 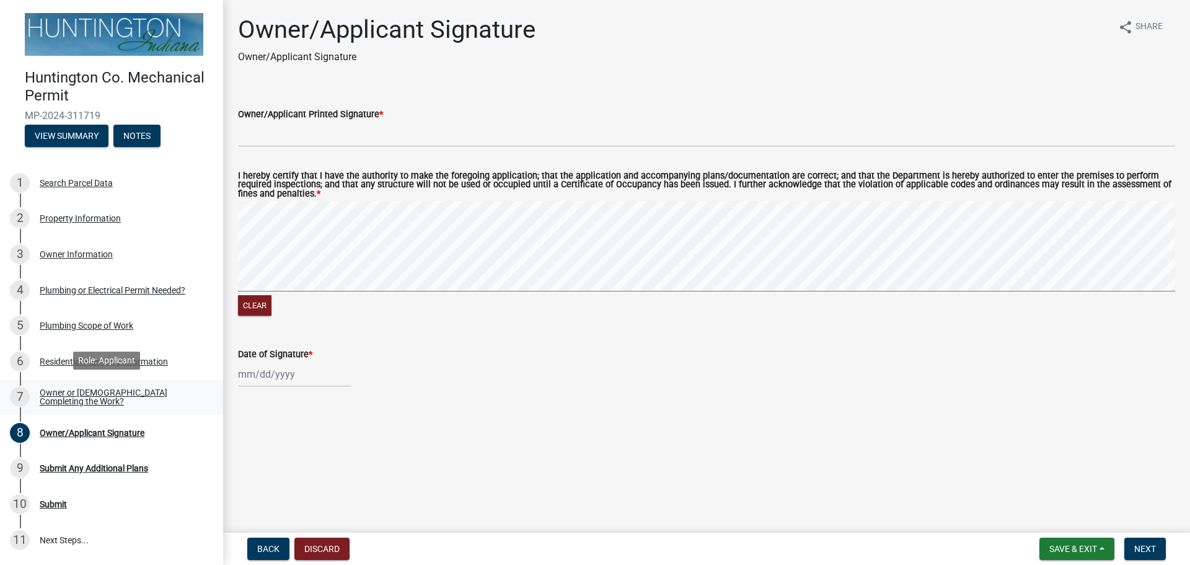 I want to click on div: 8, so click(x=20, y=433).